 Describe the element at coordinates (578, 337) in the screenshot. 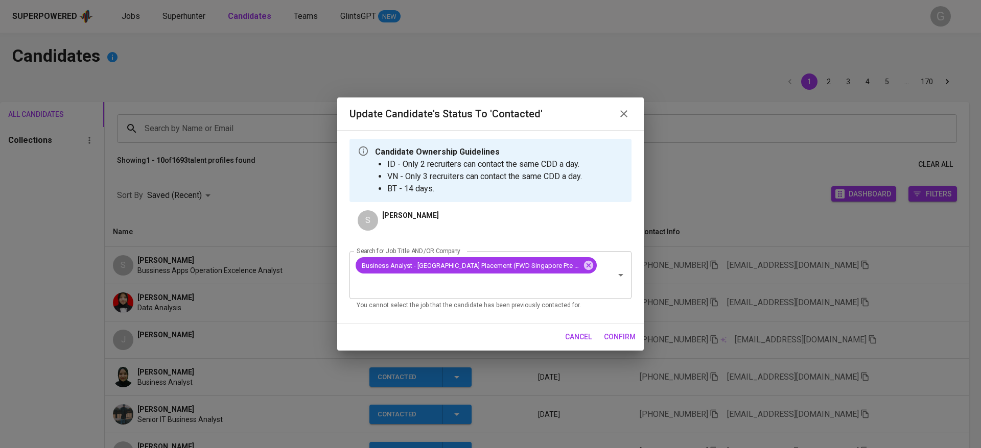

I see `span: cancel` at that location.